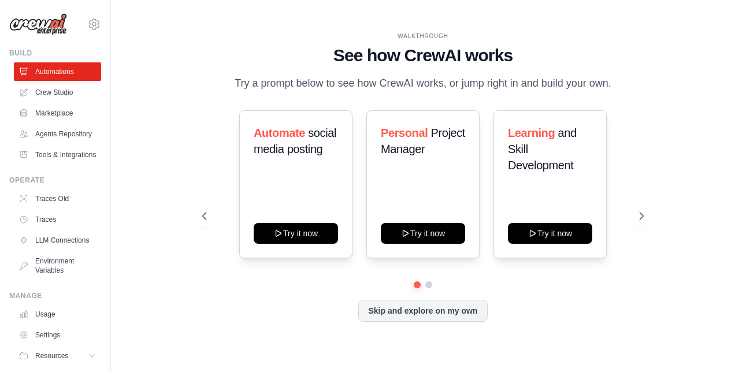 This screenshot has height=372, width=735. Describe the element at coordinates (57, 72) in the screenshot. I see `a: Automations` at that location.